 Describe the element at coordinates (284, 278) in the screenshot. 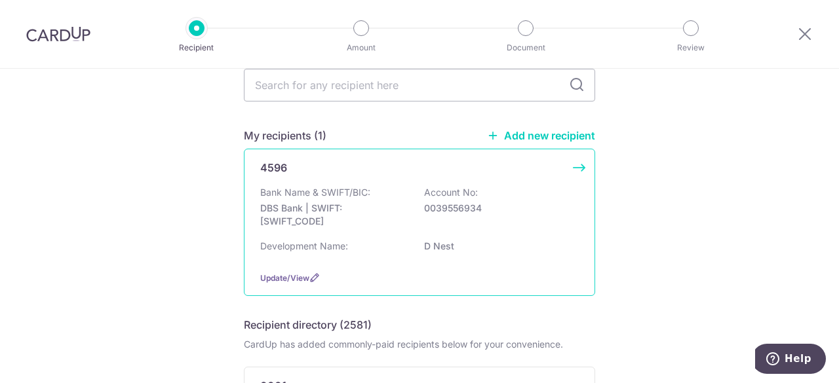

I see `a: Update/View` at that location.